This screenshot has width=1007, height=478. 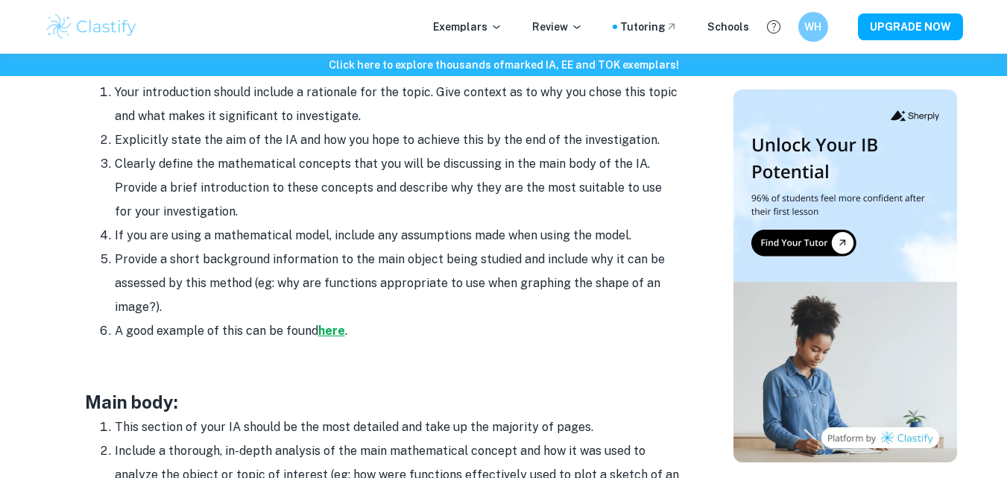 What do you see at coordinates (468, 27) in the screenshot?
I see `p: Exemplars` at bounding box center [468, 27].